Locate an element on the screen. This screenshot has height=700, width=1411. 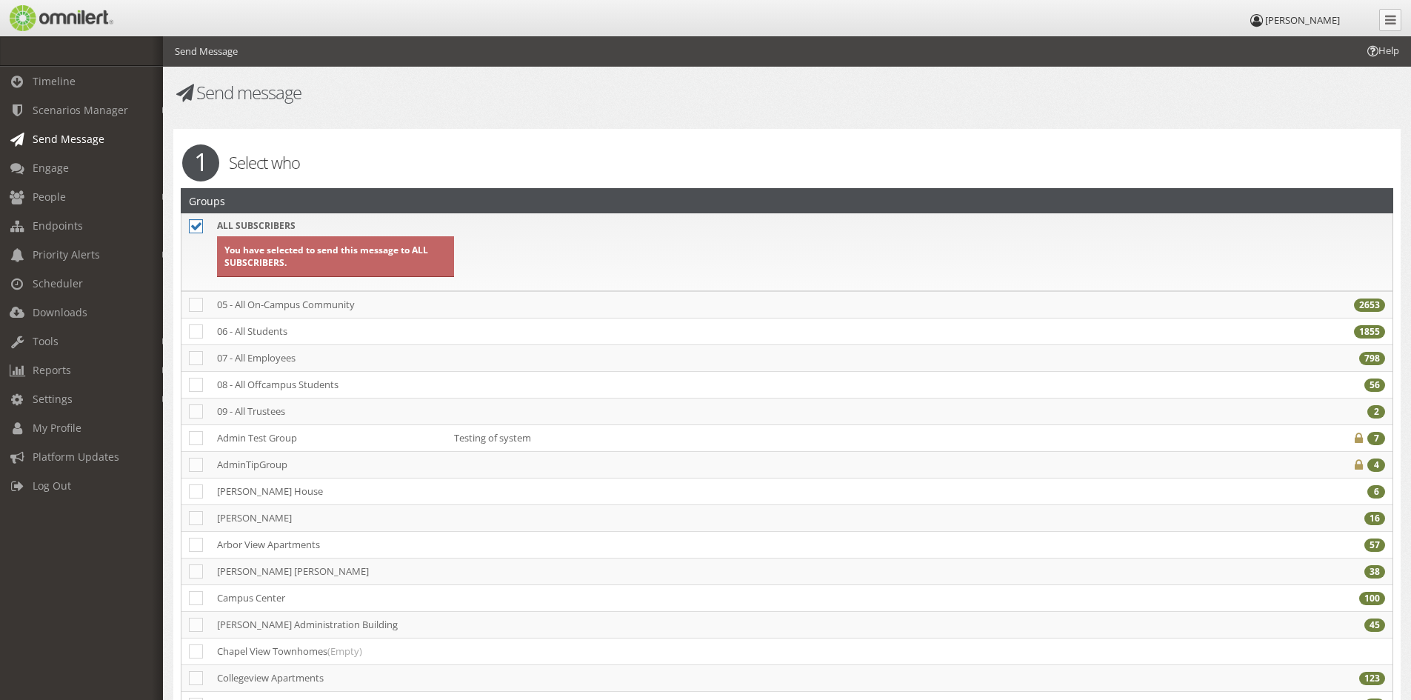
h2: Select who is located at coordinates (787, 162).